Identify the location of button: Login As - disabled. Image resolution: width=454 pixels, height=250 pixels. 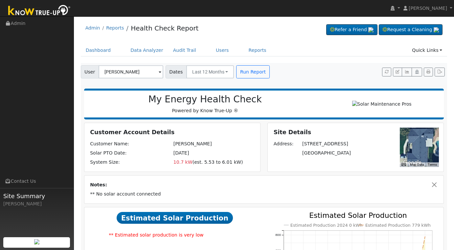
(416, 72).